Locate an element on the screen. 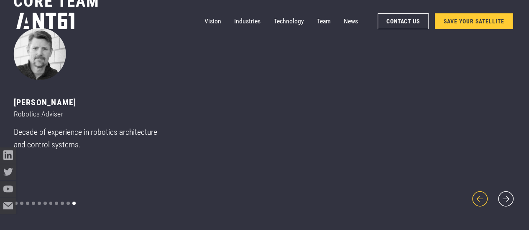 The image size is (529, 230). a: Vision is located at coordinates (213, 21).